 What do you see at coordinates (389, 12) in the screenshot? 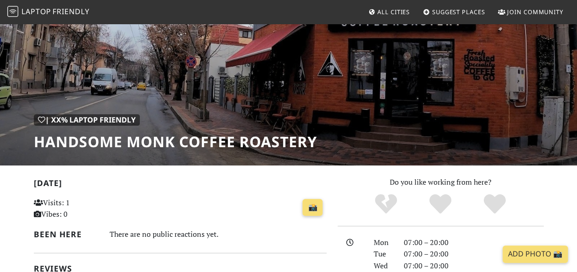
I see `a: All Cities` at bounding box center [389, 12].